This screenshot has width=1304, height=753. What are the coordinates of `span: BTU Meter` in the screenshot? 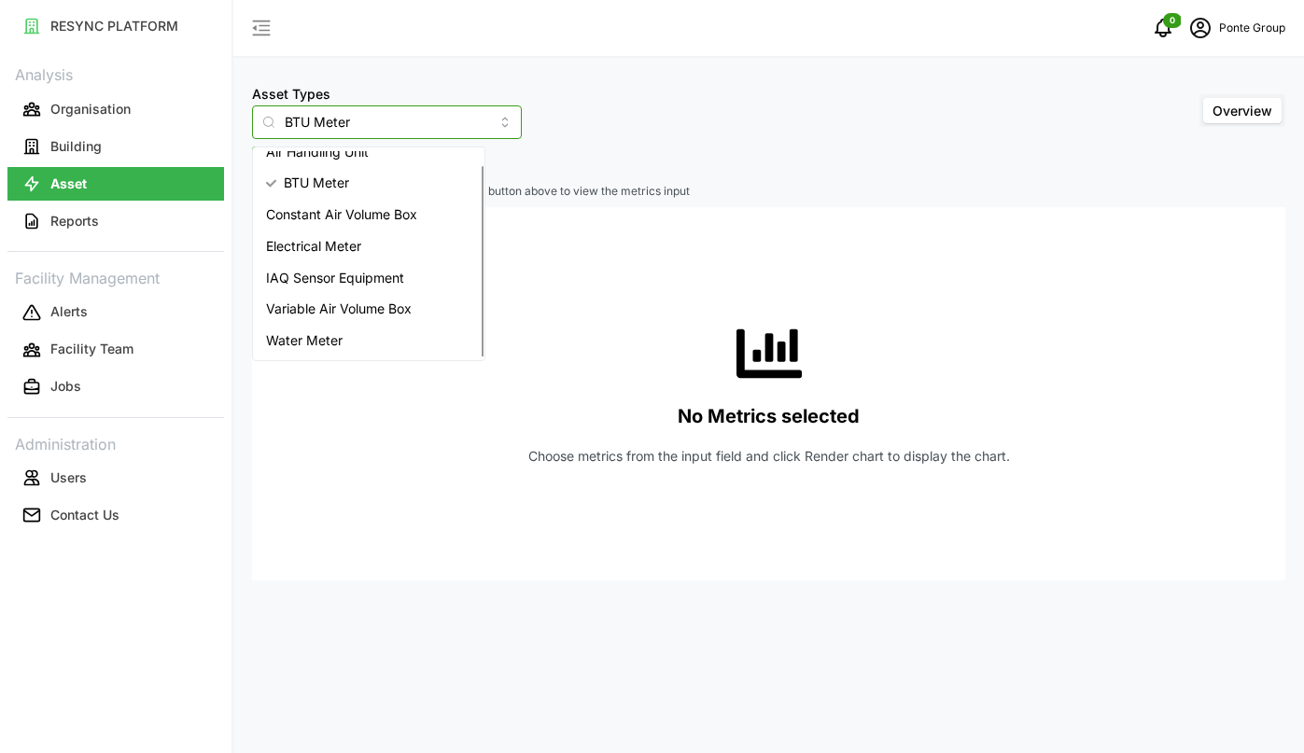 It's located at (316, 183).